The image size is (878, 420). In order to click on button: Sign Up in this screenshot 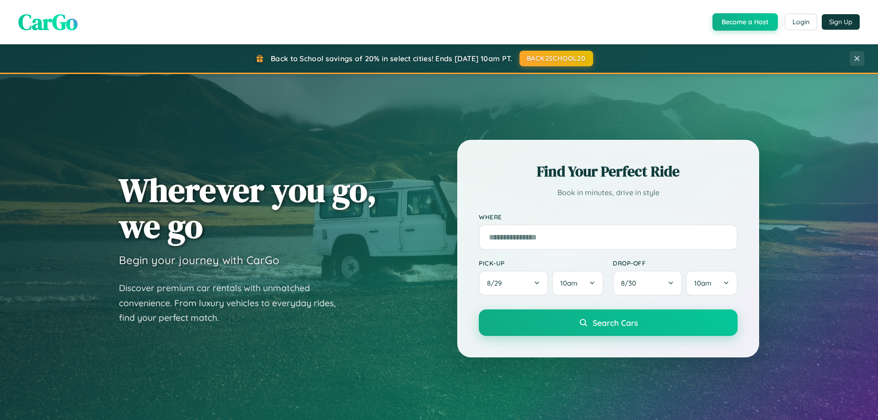, I will do `click(841, 22)`.